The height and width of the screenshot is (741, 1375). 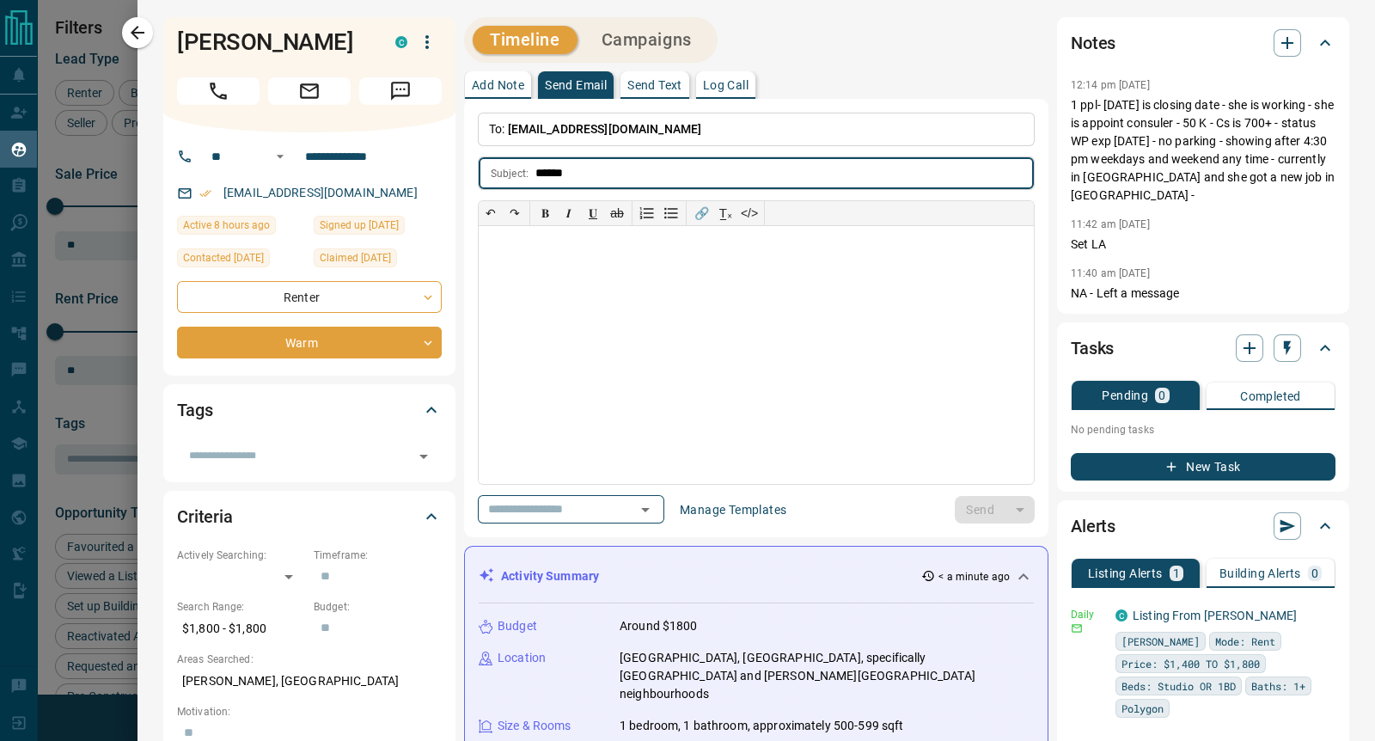 What do you see at coordinates (1093, 43) in the screenshot?
I see `h2: Notes` at bounding box center [1093, 43].